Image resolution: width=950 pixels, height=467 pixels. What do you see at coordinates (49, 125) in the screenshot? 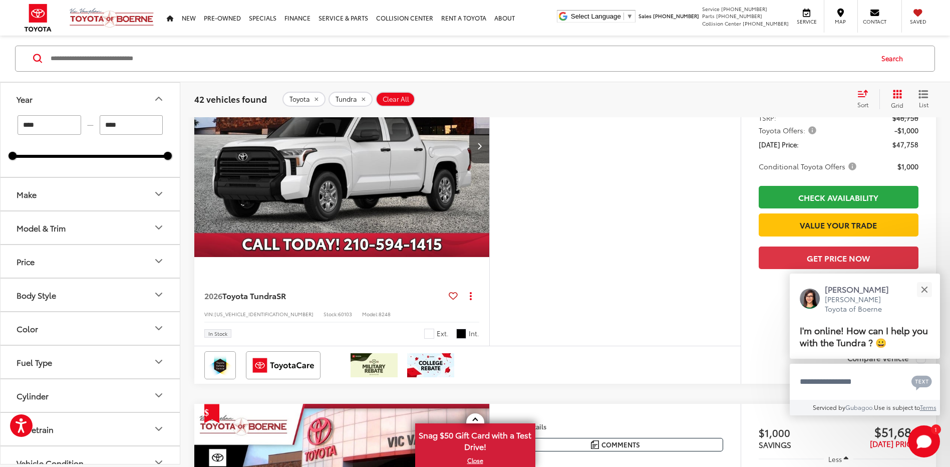
I see `input: minimum` at bounding box center [49, 125].